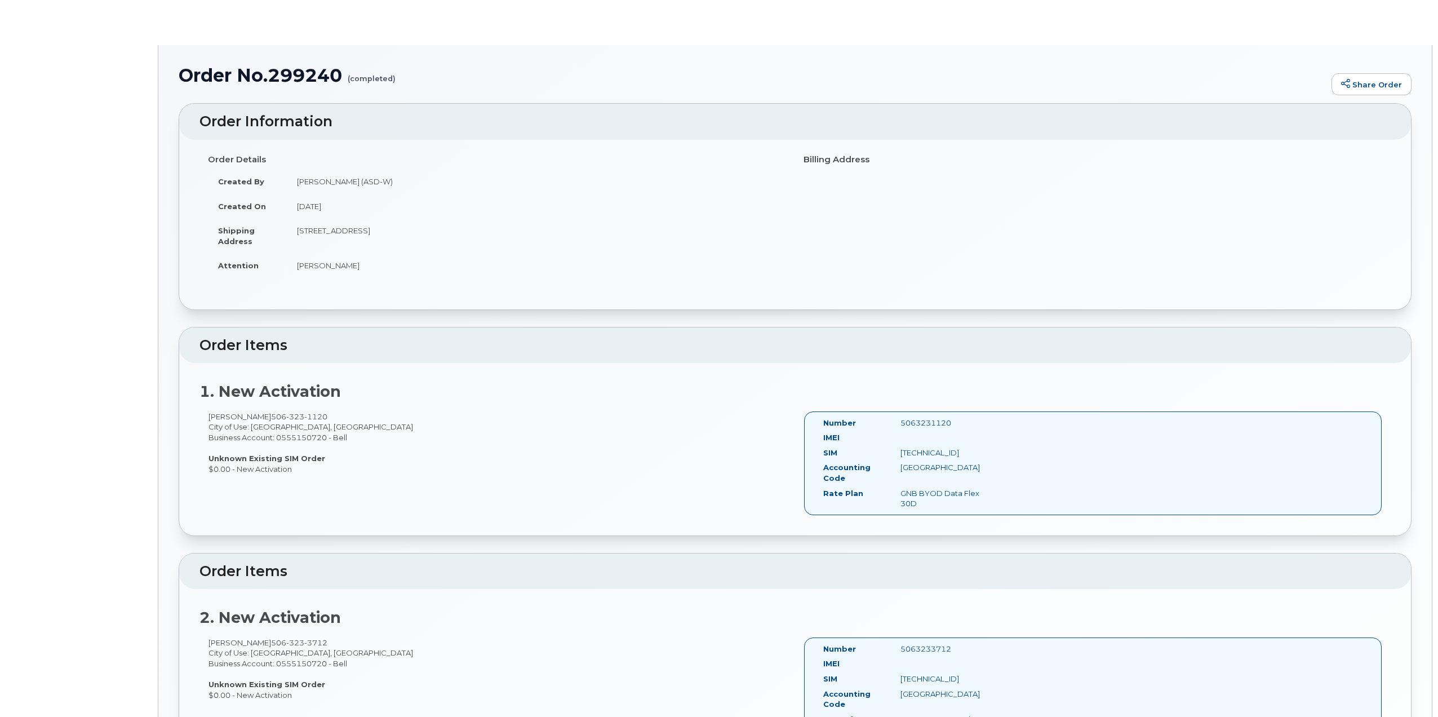 The width and height of the screenshot is (1438, 717). What do you see at coordinates (946, 423) in the screenshot?
I see `div: 5063231120` at bounding box center [946, 423].